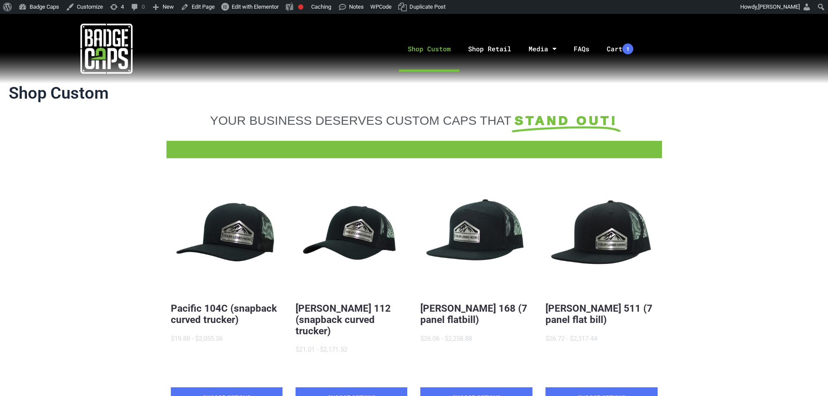 The height and width of the screenshot is (396, 828). Describe the element at coordinates (196, 338) in the screenshot. I see `span: $19.88 - $2,055.36` at that location.